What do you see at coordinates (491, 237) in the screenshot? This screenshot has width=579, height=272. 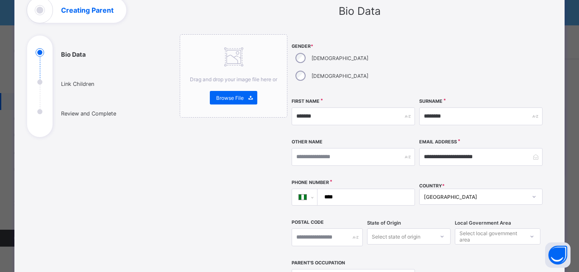 I see `div: Select local government area` at bounding box center [491, 237].